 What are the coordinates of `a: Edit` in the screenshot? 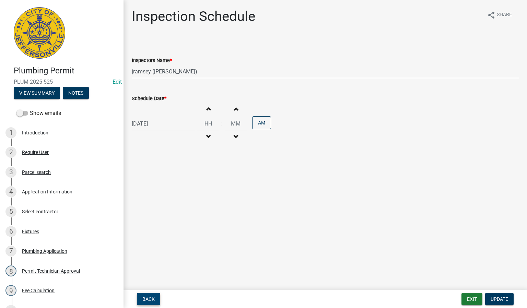 It's located at (117, 82).